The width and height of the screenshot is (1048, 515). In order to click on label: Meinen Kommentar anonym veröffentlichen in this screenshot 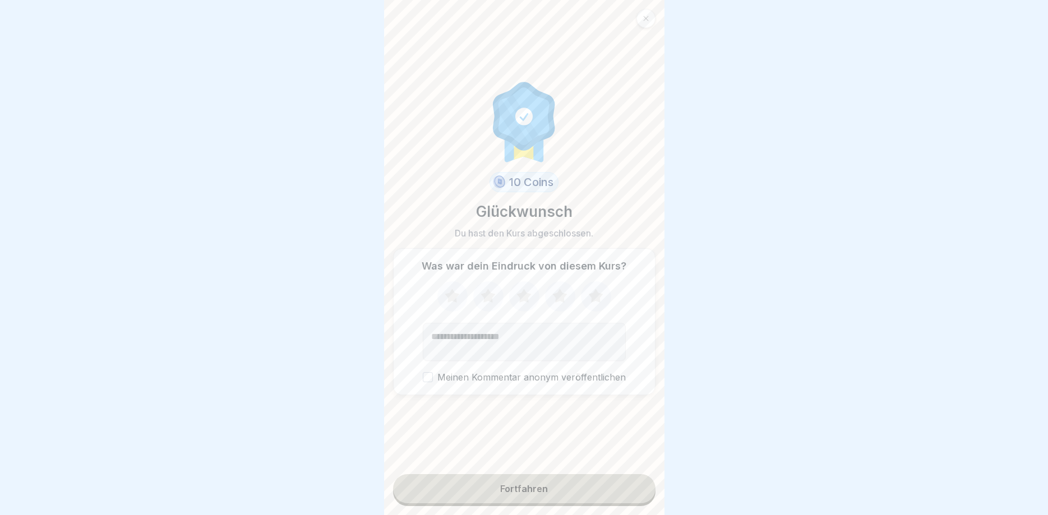, I will do `click(524, 377)`.